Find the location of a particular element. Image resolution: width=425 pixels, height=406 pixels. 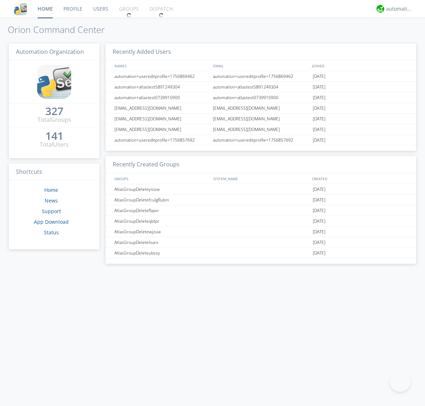

div: AtlasGroupDeletewjzuw is located at coordinates (161, 231).